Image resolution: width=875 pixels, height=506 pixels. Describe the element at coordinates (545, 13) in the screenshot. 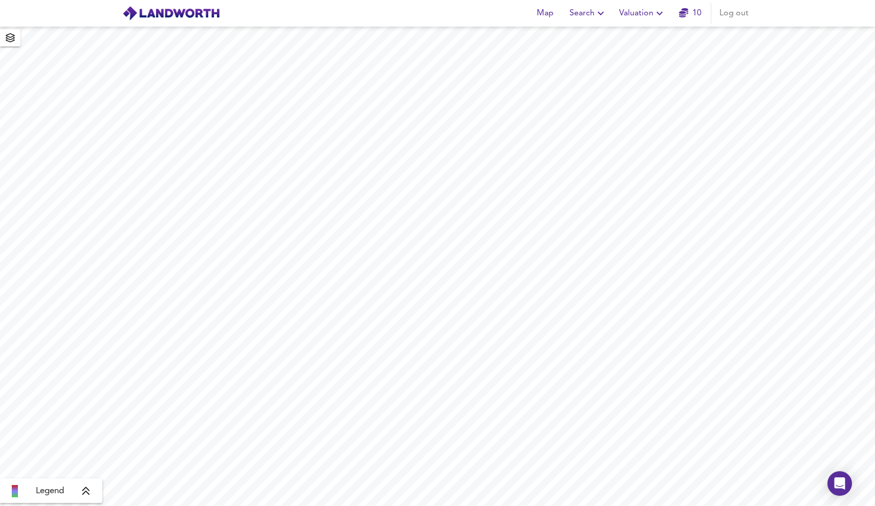

I see `span: Map` at that location.